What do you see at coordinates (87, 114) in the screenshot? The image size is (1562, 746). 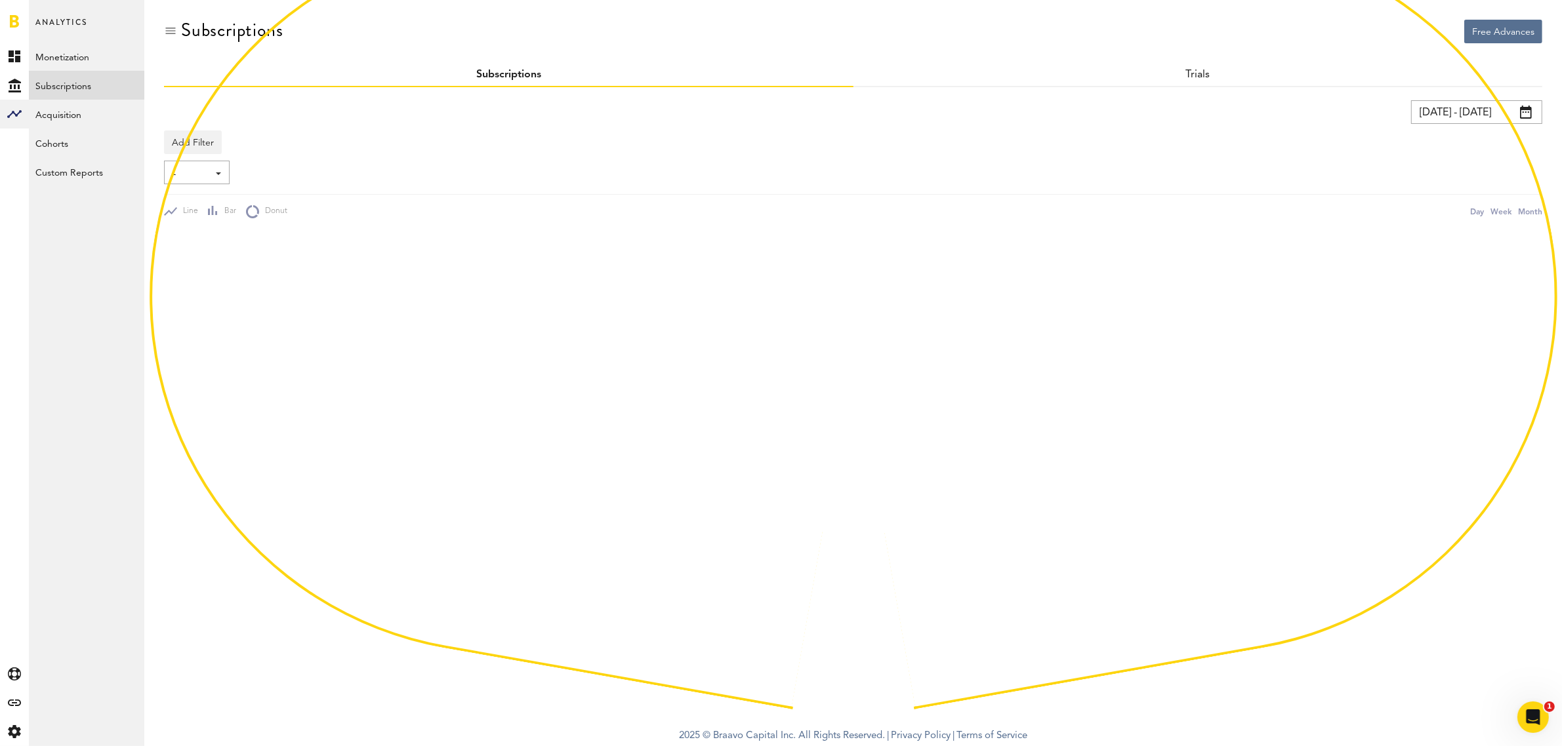 I see `a: Acquisition` at bounding box center [87, 114].